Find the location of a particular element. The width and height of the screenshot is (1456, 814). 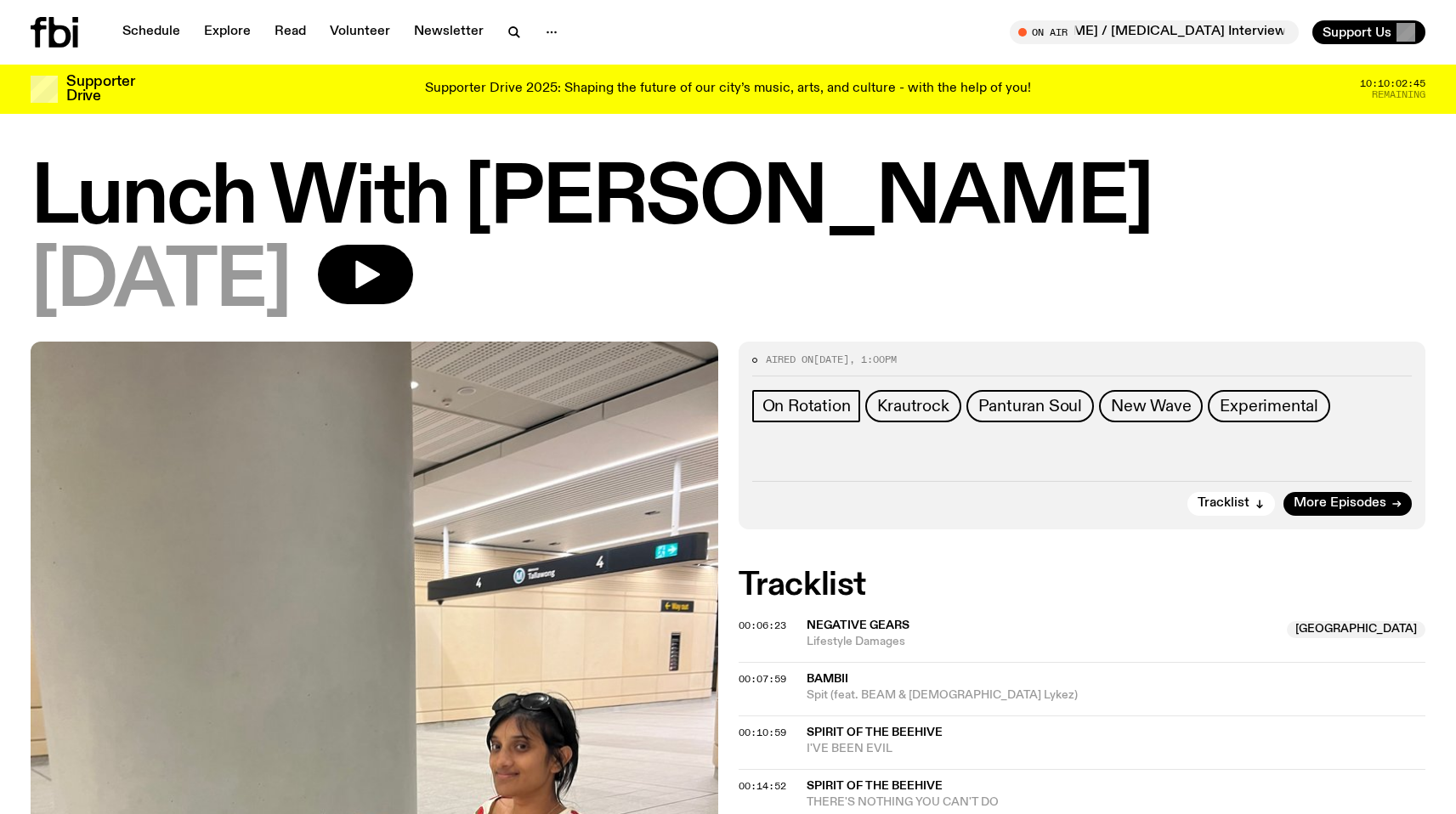

h3: Supporter Drive is located at coordinates (100, 89).